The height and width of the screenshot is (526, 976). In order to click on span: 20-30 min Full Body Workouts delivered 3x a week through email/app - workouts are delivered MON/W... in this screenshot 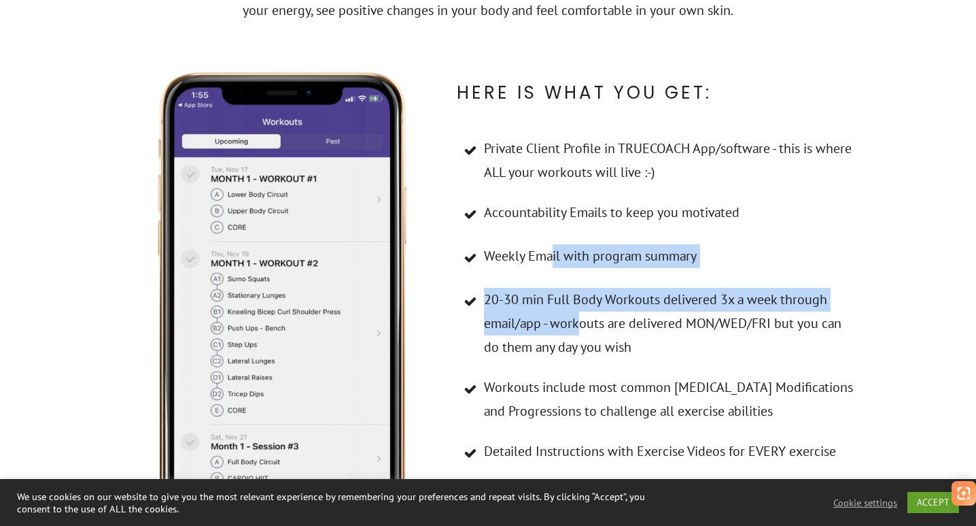, I will do `click(669, 323)`.